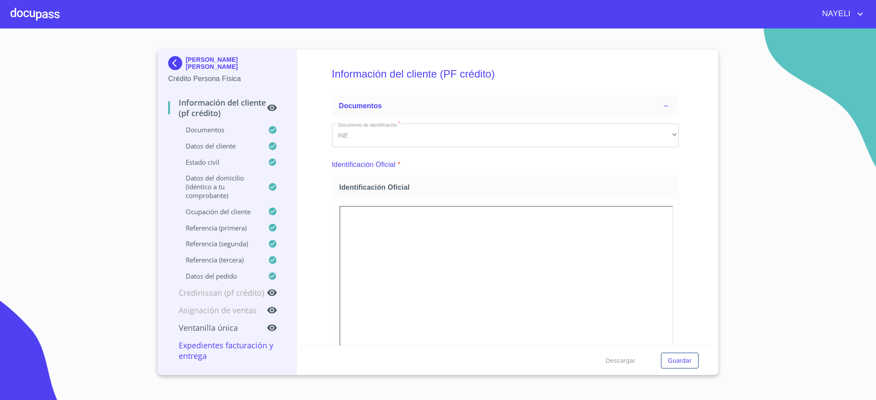  Describe the element at coordinates (506, 106) in the screenshot. I see `div: Documentos` at that location.